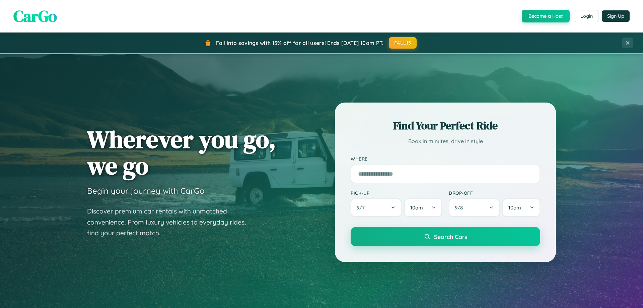 The width and height of the screenshot is (643, 308). What do you see at coordinates (171, 222) in the screenshot?
I see `p: Discover premium car rentals with unmatched convenience. From luxury vehicles to everyday rides, ...` at bounding box center [171, 222].